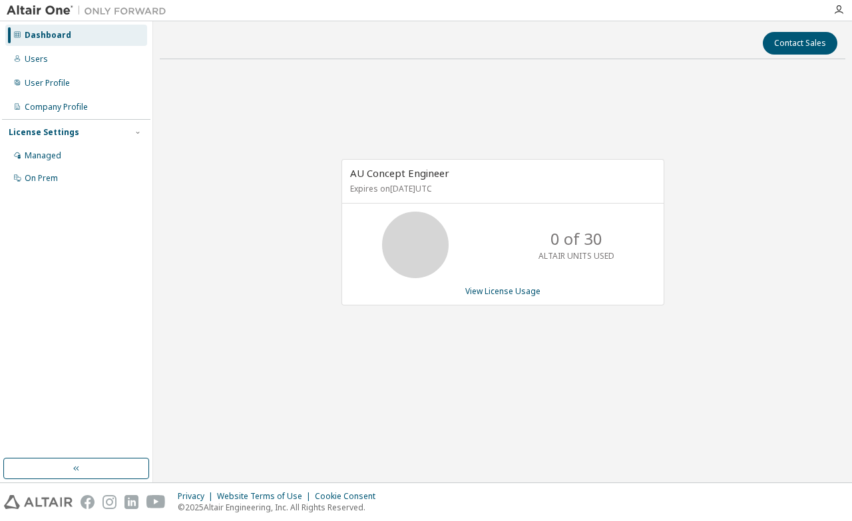 The image size is (852, 521). Describe the element at coordinates (800, 43) in the screenshot. I see `button: Contact Sales` at that location.